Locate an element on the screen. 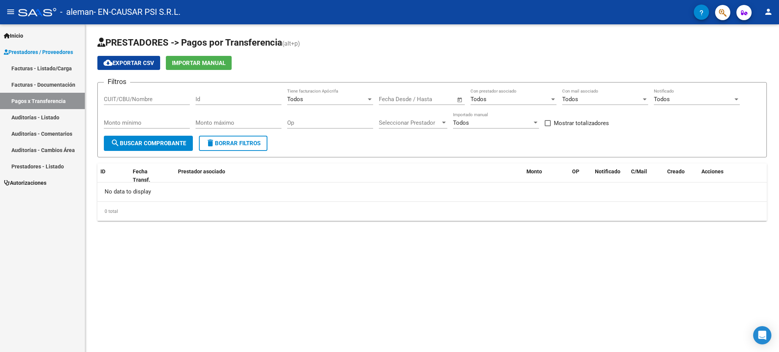 The width and height of the screenshot is (779, 352). span: Buscar Comprobante is located at coordinates (148, 143).